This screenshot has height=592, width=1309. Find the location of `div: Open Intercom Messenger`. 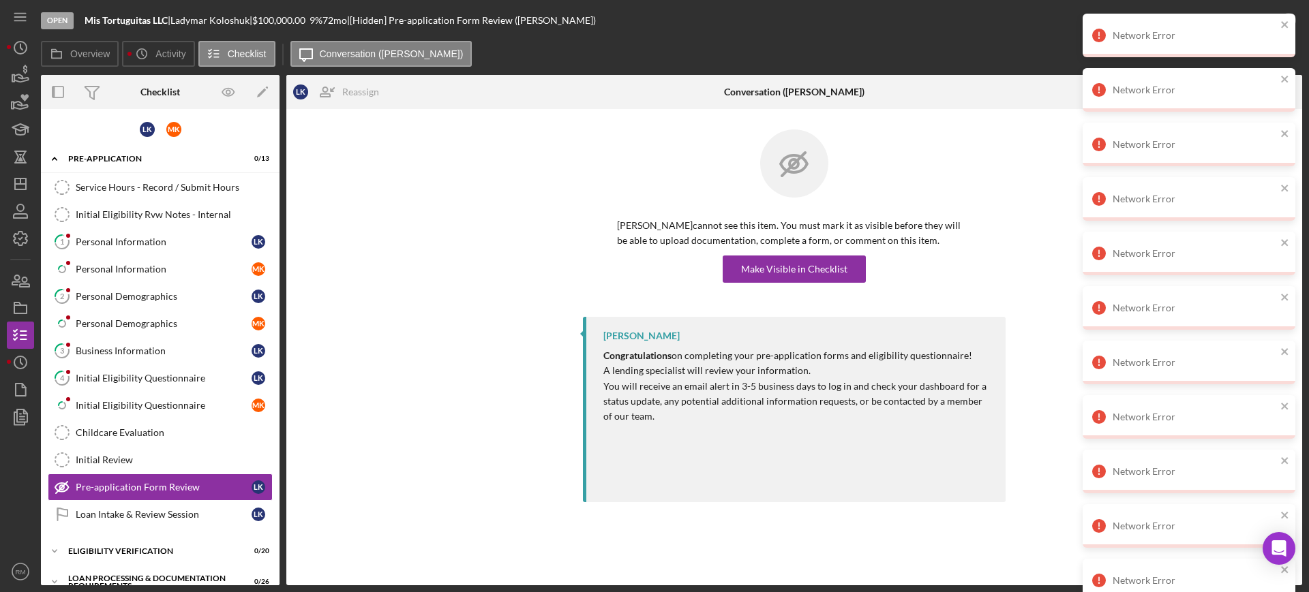

div: Open Intercom Messenger is located at coordinates (1279, 549).